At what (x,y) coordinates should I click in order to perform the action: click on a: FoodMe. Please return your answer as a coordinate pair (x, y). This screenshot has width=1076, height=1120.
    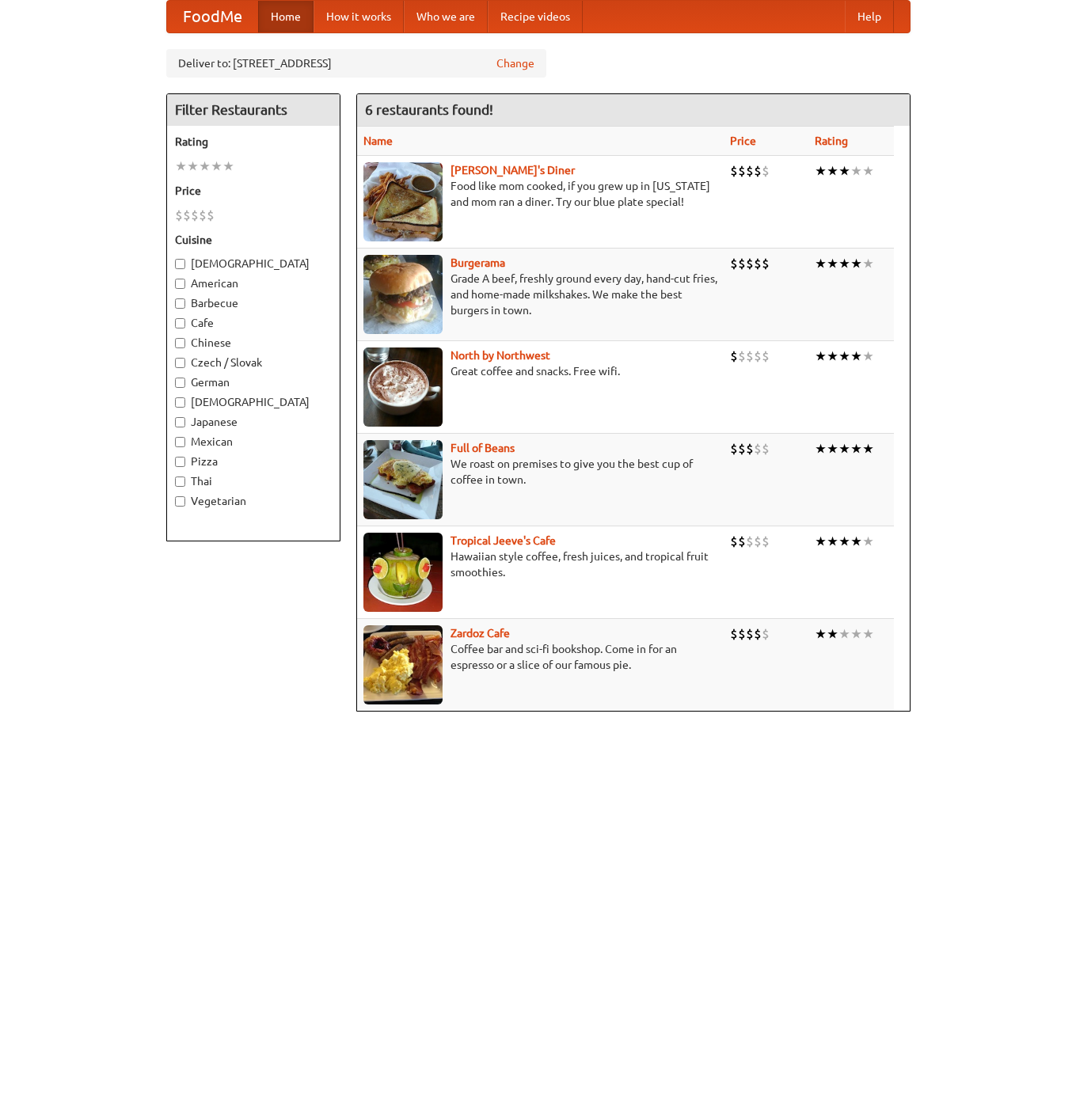
    Looking at the image, I should click on (212, 17).